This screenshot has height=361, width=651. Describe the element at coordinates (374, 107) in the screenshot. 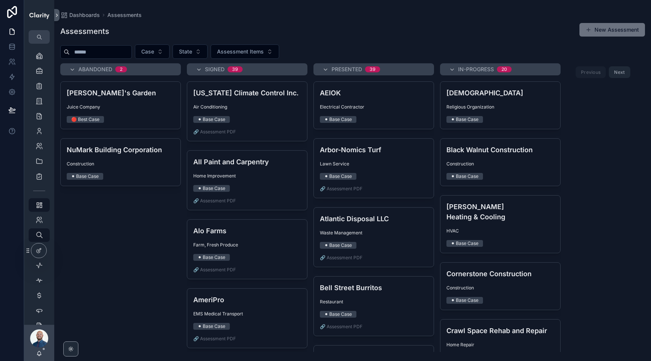

I see `span: Electrical Contractor` at that location.